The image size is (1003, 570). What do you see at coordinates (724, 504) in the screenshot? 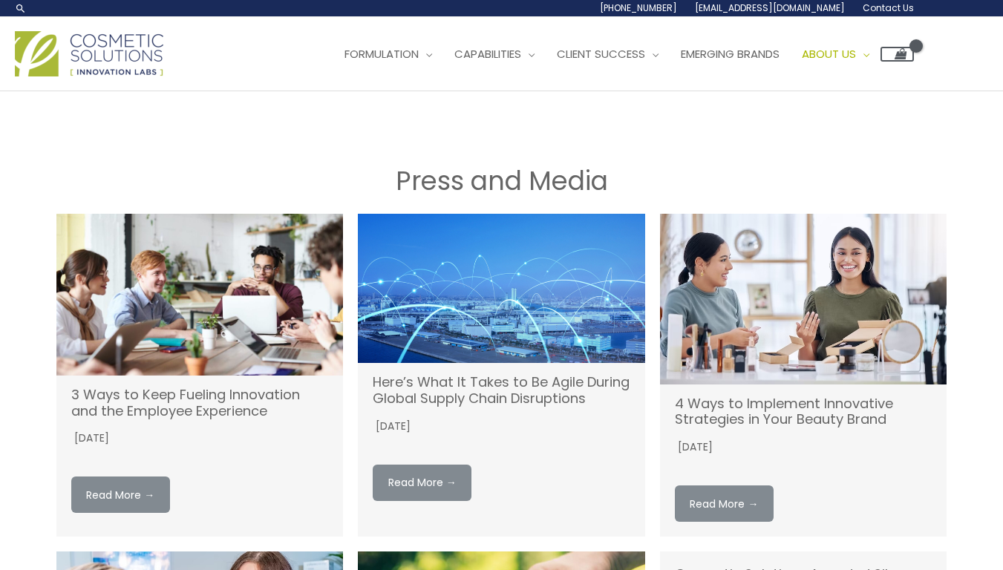
I see `a: Read More →` at bounding box center [724, 504].